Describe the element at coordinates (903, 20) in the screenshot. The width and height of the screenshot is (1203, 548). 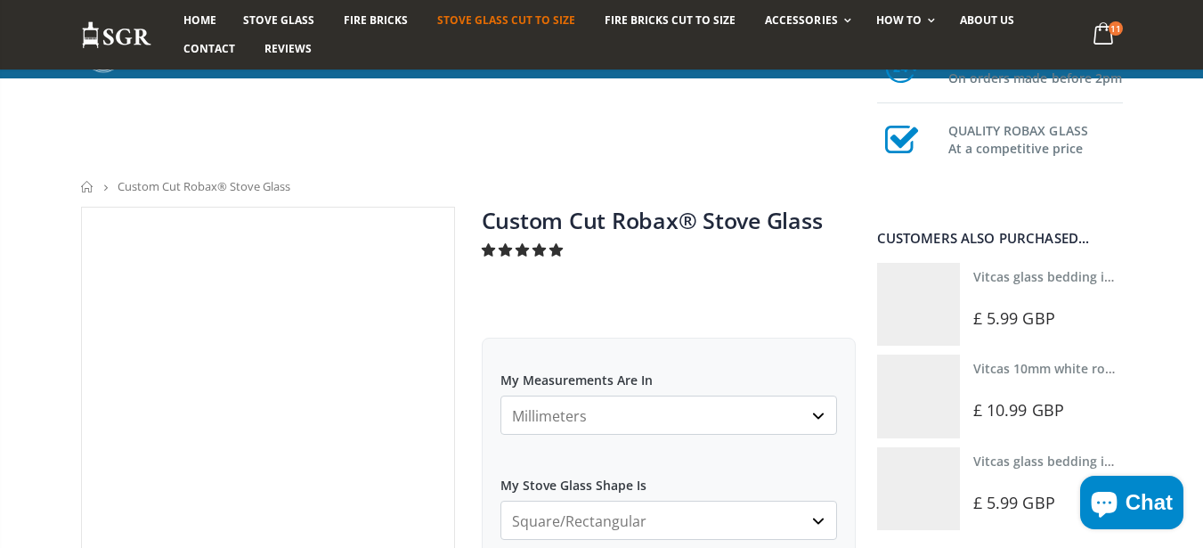
I see `a: How To` at that location.